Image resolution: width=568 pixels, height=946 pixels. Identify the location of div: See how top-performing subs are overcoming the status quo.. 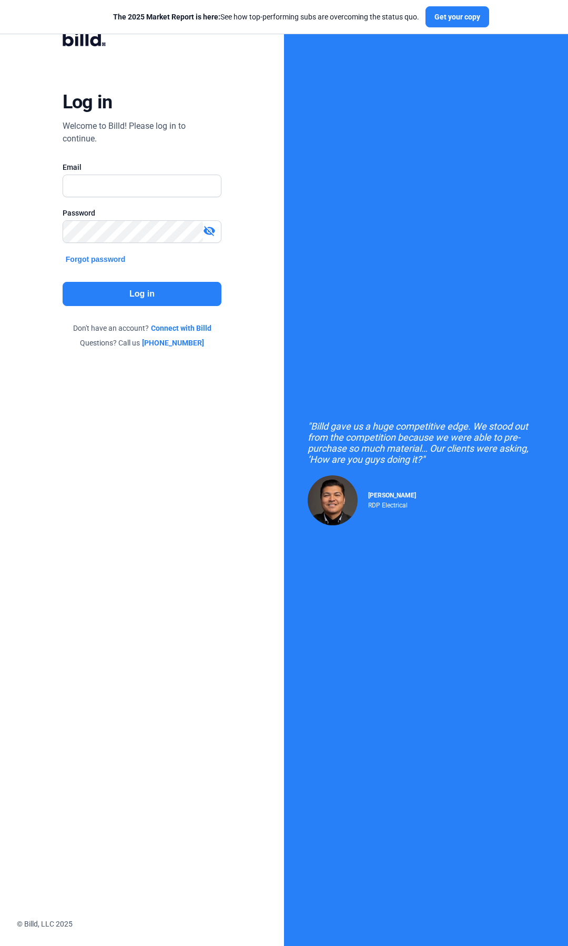
(266, 17).